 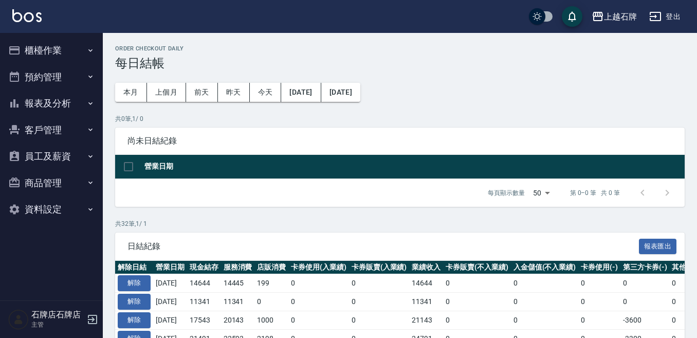 What do you see at coordinates (379, 267) in the screenshot?
I see `th: 卡券販賣(入業績)` at bounding box center [379, 267].